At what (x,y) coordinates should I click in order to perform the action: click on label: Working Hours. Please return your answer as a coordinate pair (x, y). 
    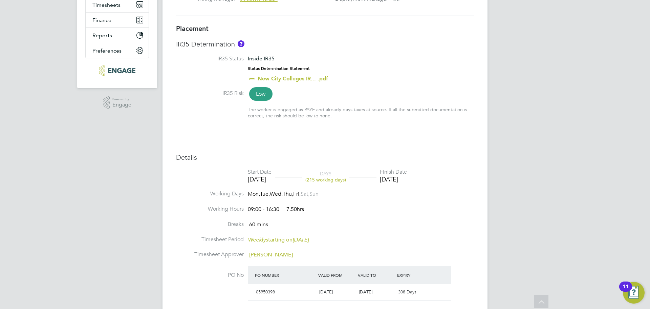
    Looking at the image, I should click on (210, 209).